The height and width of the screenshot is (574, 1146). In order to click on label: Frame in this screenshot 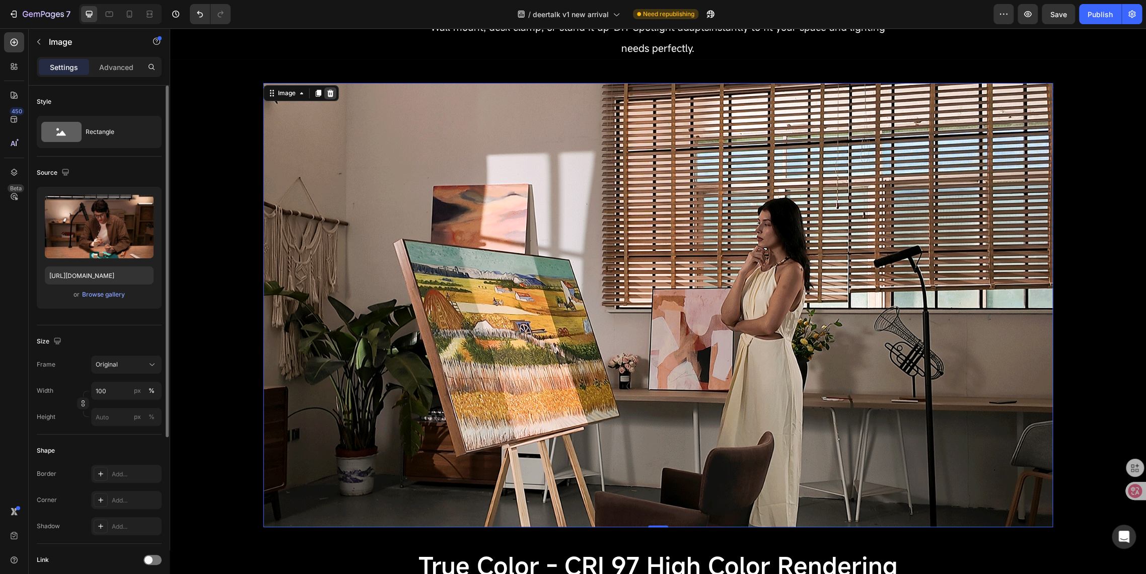, I will do `click(46, 365)`.